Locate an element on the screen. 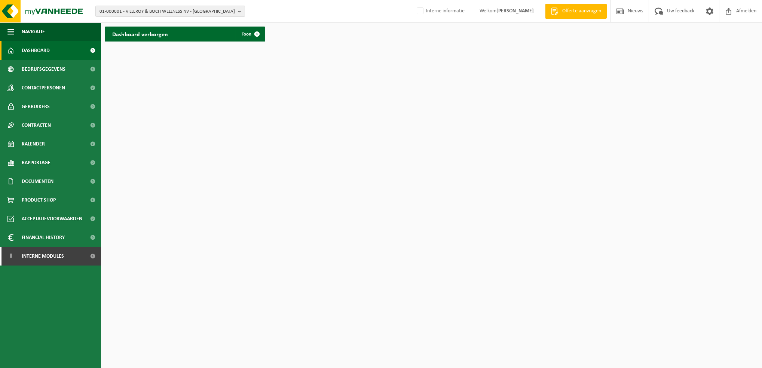 Image resolution: width=762 pixels, height=368 pixels. span: Dashboard is located at coordinates (36, 51).